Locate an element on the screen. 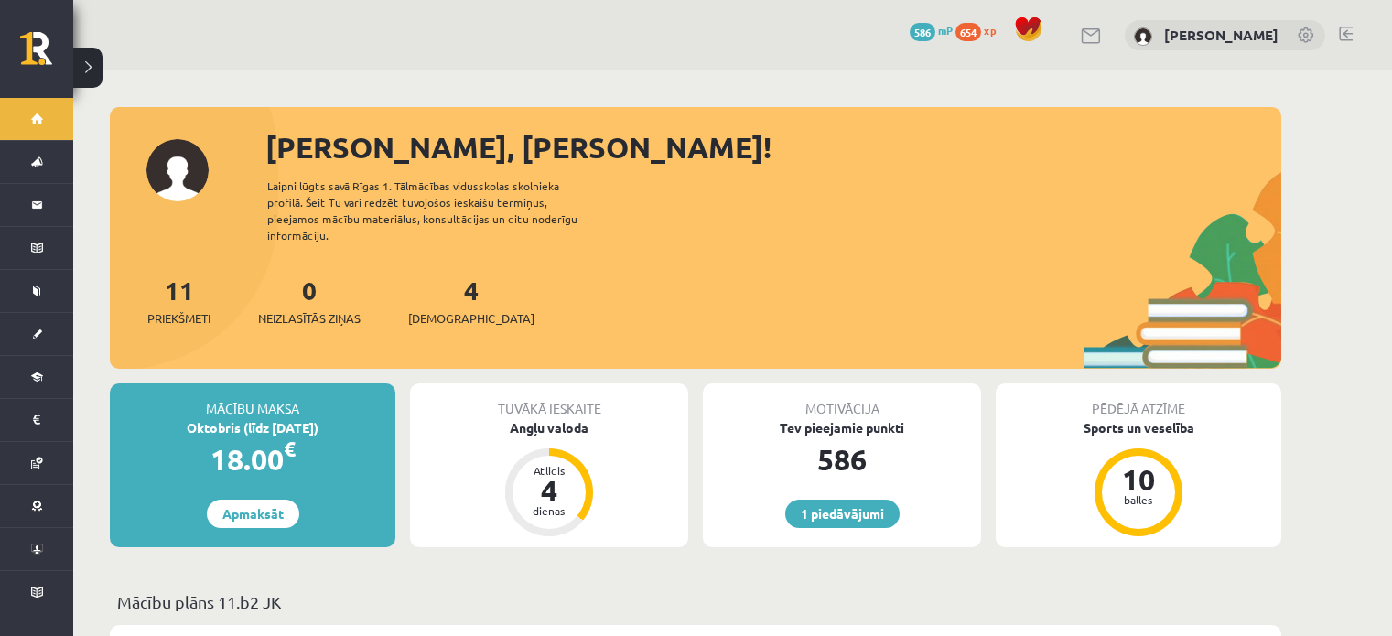 The image size is (1392, 636). span: xp is located at coordinates (989, 30).